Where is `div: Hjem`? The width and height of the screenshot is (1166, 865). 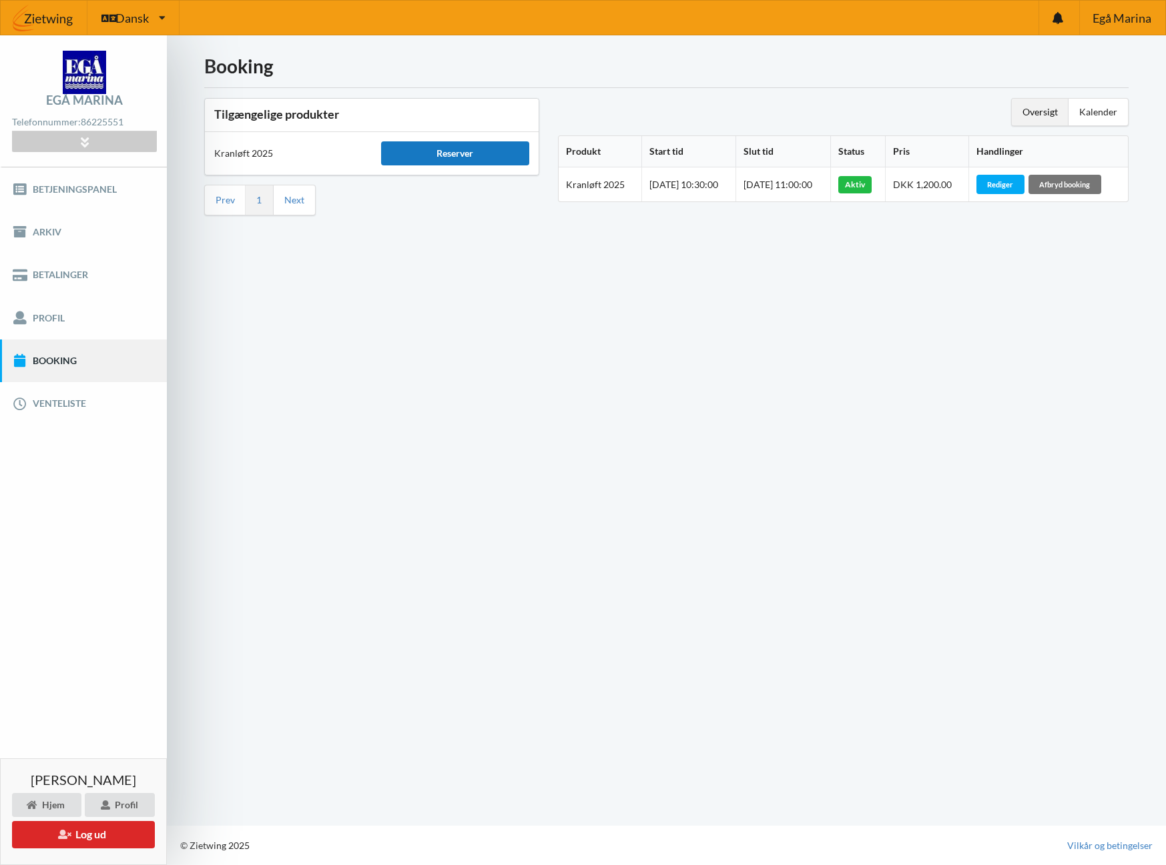
div: Hjem is located at coordinates (47, 805).